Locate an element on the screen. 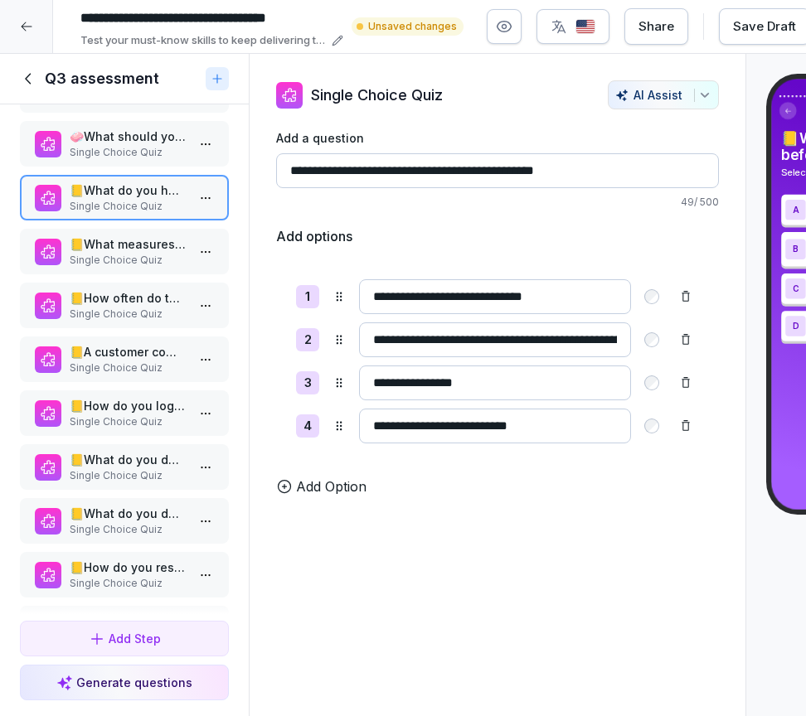  button: Add Step is located at coordinates (124, 638).